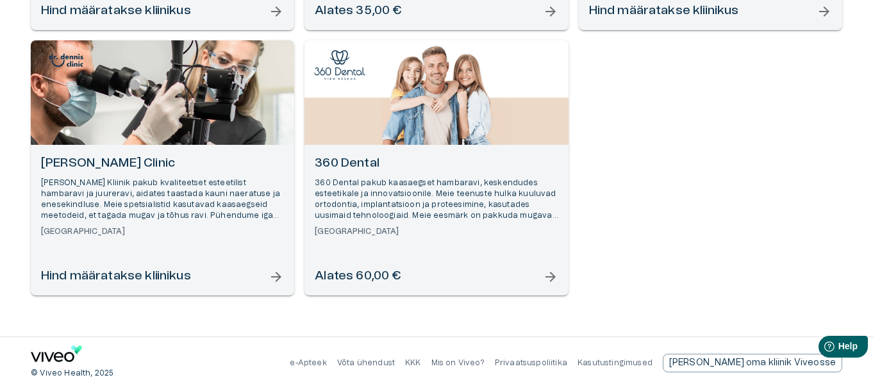 The height and width of the screenshot is (389, 873). Describe the element at coordinates (340, 65) in the screenshot. I see `img: 360 Dental logo` at that location.